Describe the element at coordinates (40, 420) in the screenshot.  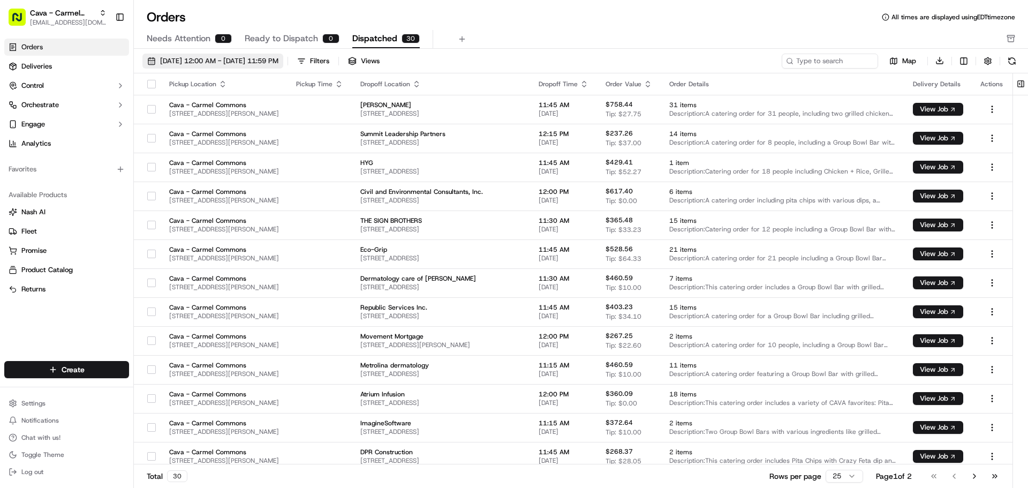
I see `span: Notifications` at that location.